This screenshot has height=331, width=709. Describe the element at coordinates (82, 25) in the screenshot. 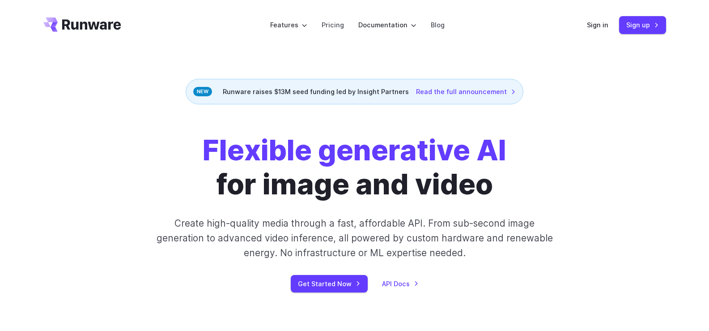

I see `a: Go to /` at that location.